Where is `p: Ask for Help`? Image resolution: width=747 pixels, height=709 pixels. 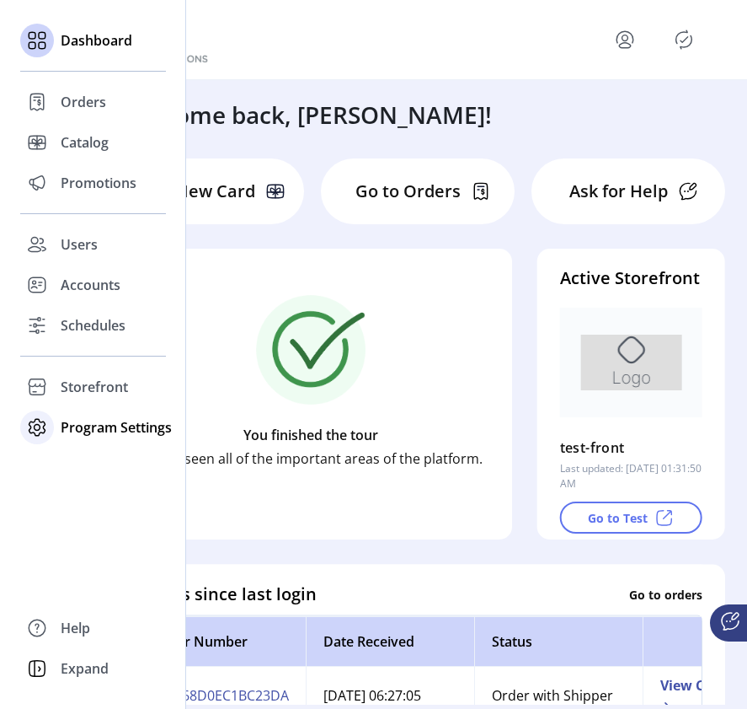
p: Ask for Help is located at coordinates (618, 191).